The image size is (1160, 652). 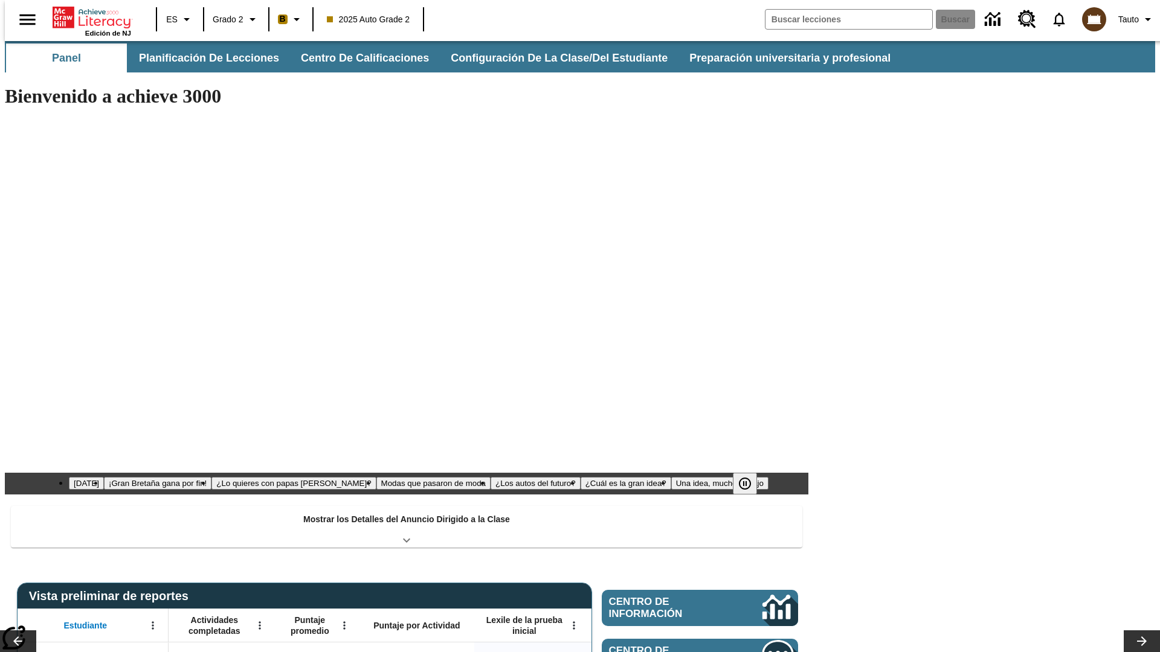 I want to click on span: B, so click(x=283, y=19).